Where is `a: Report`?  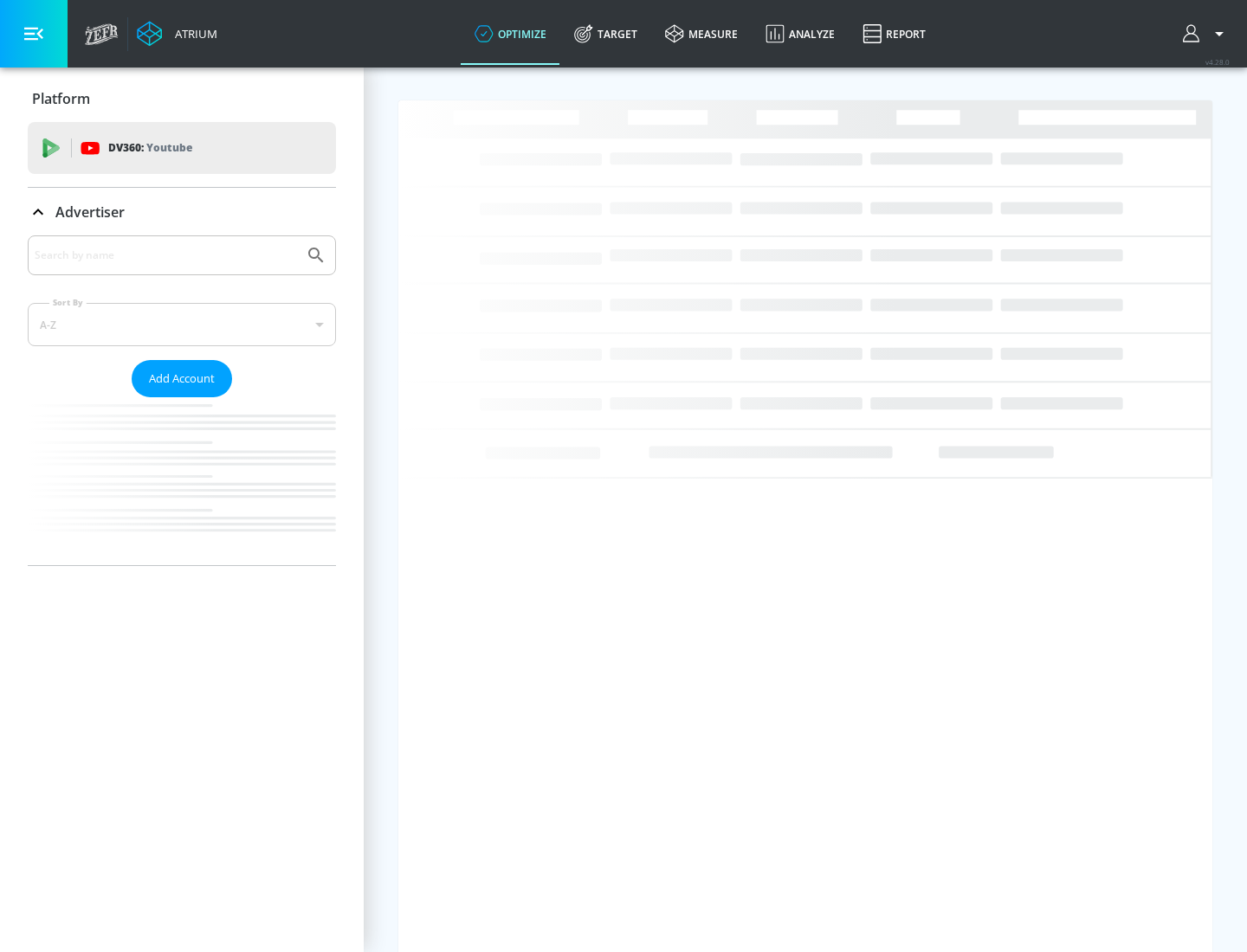
a: Report is located at coordinates (893, 34).